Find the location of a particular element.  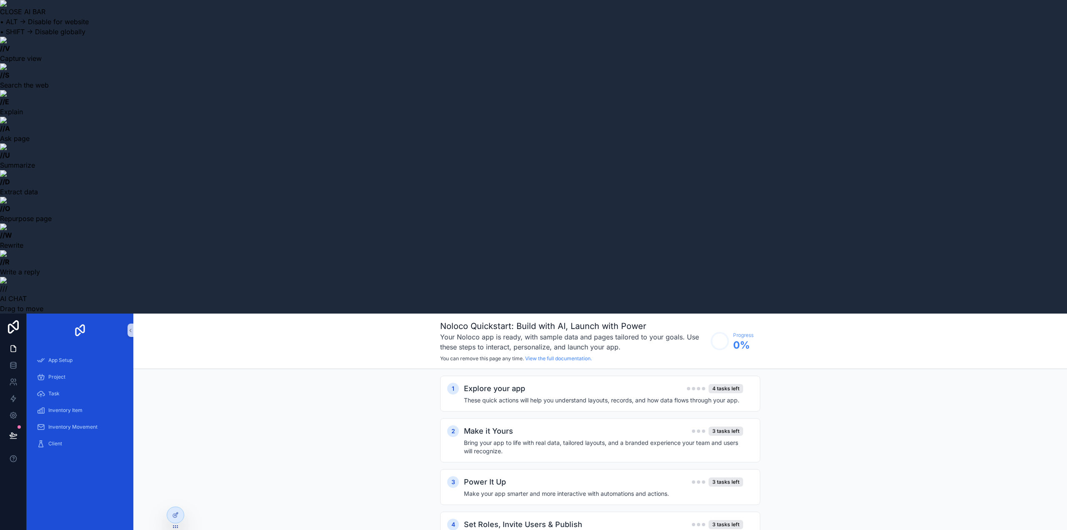

a: Project is located at coordinates (80, 377).